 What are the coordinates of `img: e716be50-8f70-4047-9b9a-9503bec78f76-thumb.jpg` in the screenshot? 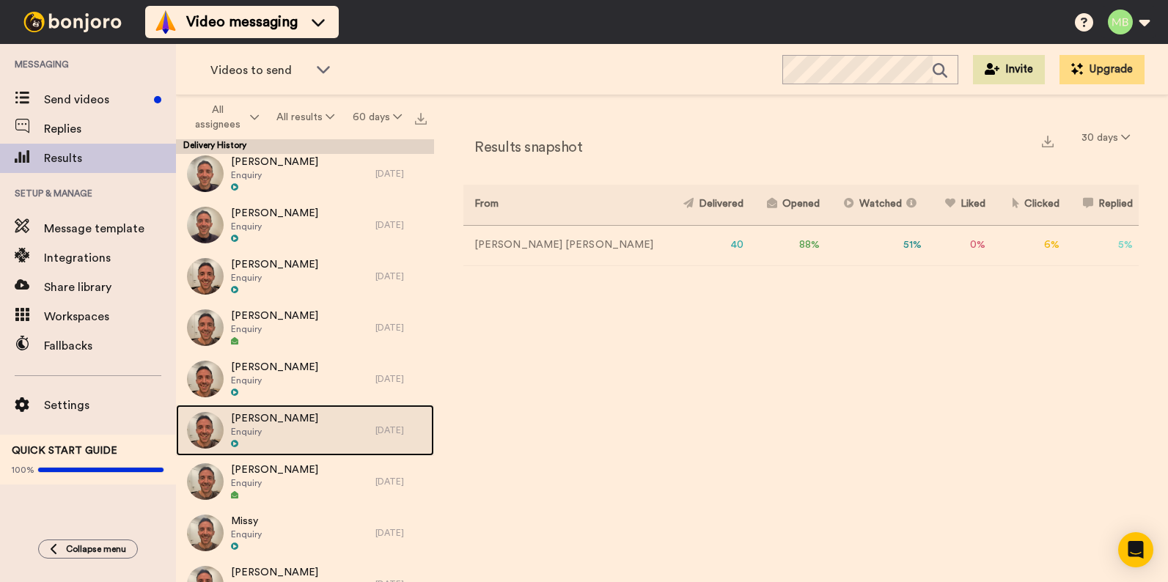 It's located at (205, 430).